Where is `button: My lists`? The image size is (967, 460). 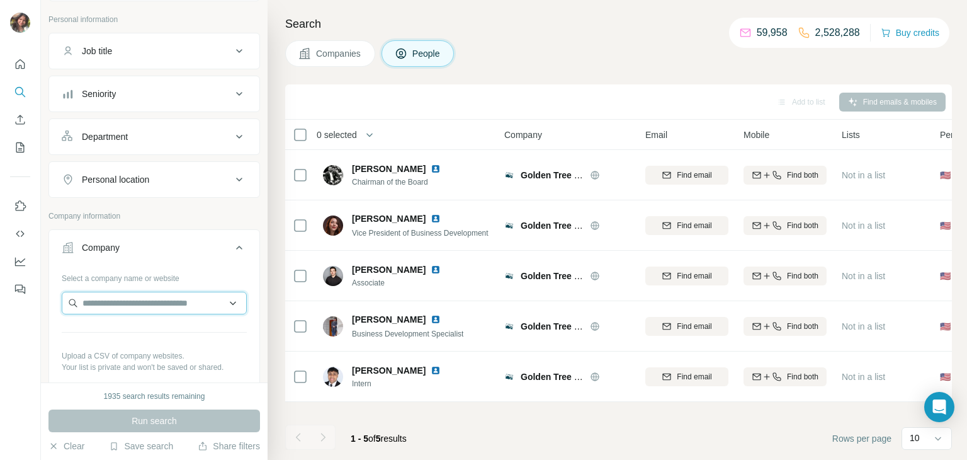 button: My lists is located at coordinates (20, 147).